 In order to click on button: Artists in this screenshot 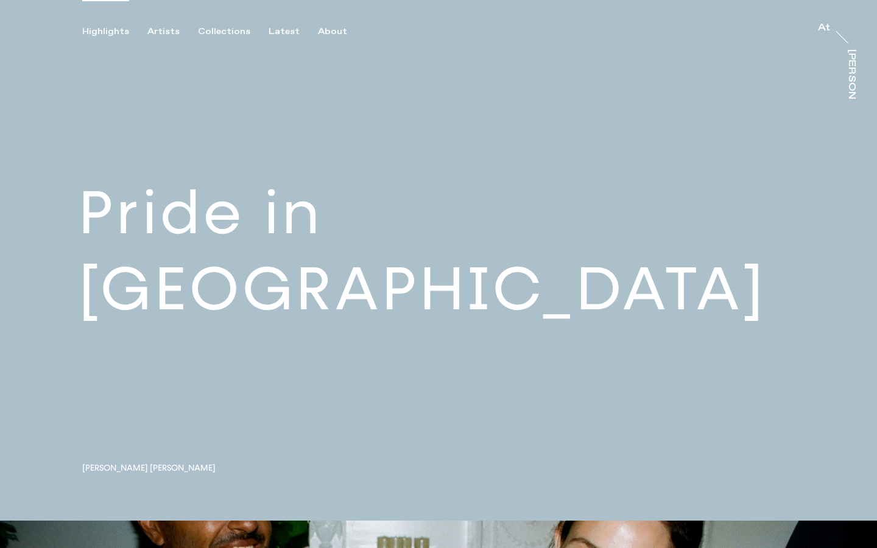, I will do `click(172, 32)`.